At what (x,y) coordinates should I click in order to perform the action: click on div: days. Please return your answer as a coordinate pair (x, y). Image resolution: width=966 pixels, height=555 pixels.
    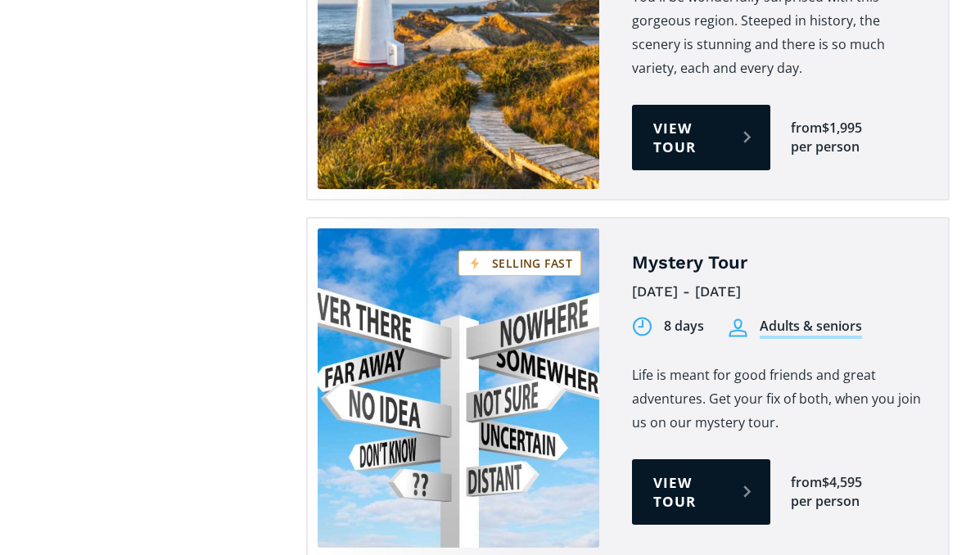
    Looking at the image, I should click on (689, 326).